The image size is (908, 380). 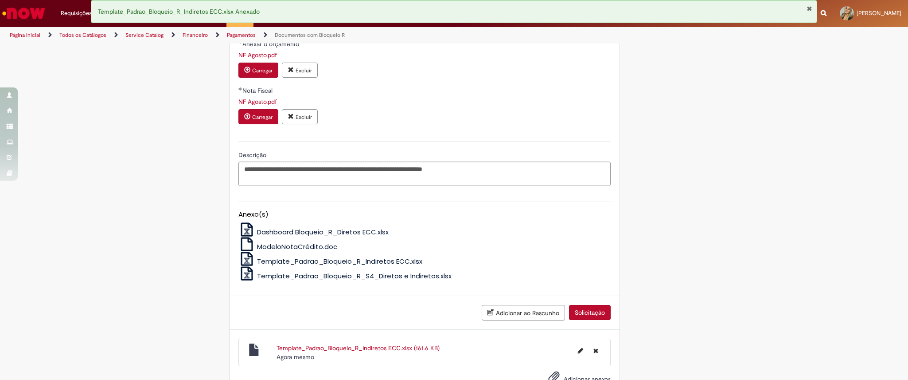 I want to click on a: ModeloNotaCrédito.doc, so click(x=288, y=246).